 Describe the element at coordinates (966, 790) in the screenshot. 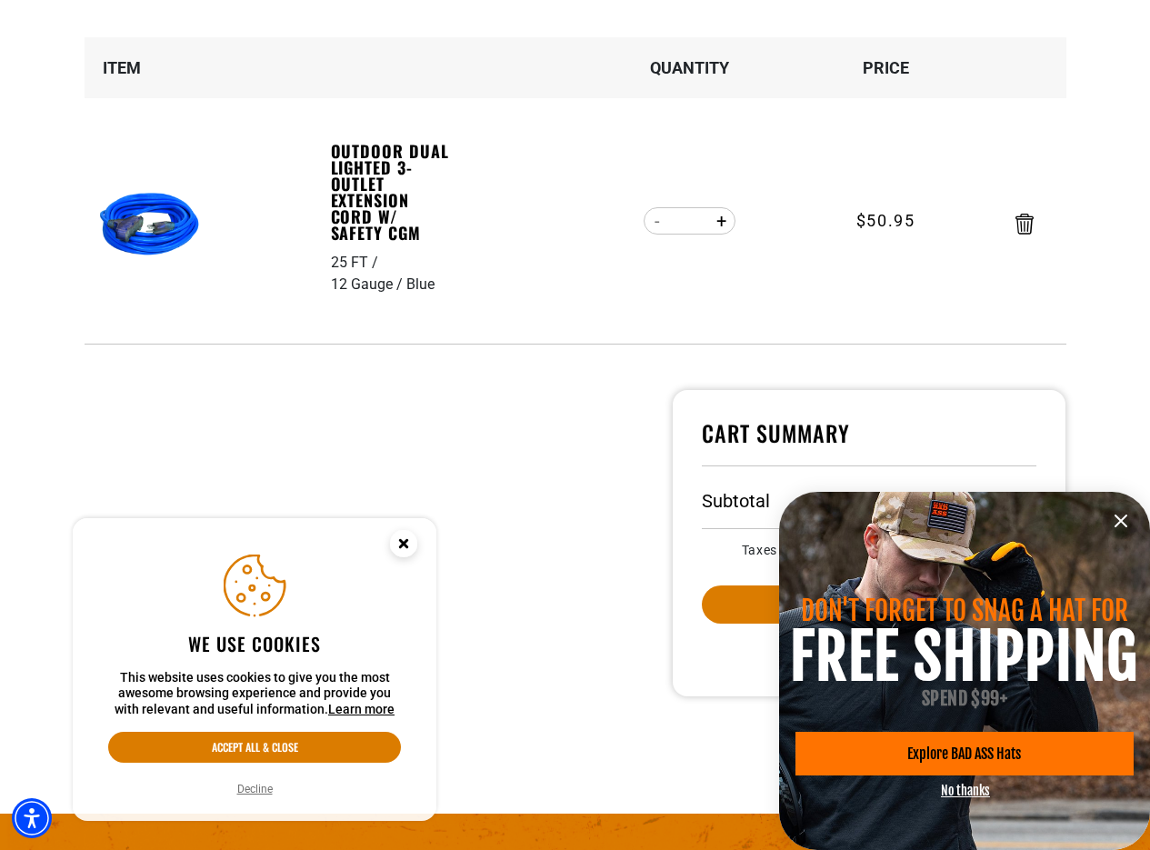

I see `button: No thanks` at that location.